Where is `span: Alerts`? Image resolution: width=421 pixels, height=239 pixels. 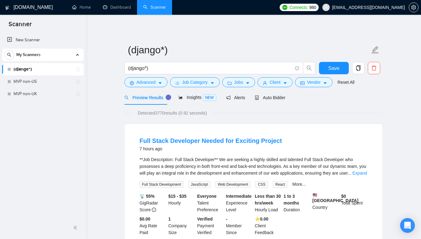
span: Alerts is located at coordinates (236, 97).